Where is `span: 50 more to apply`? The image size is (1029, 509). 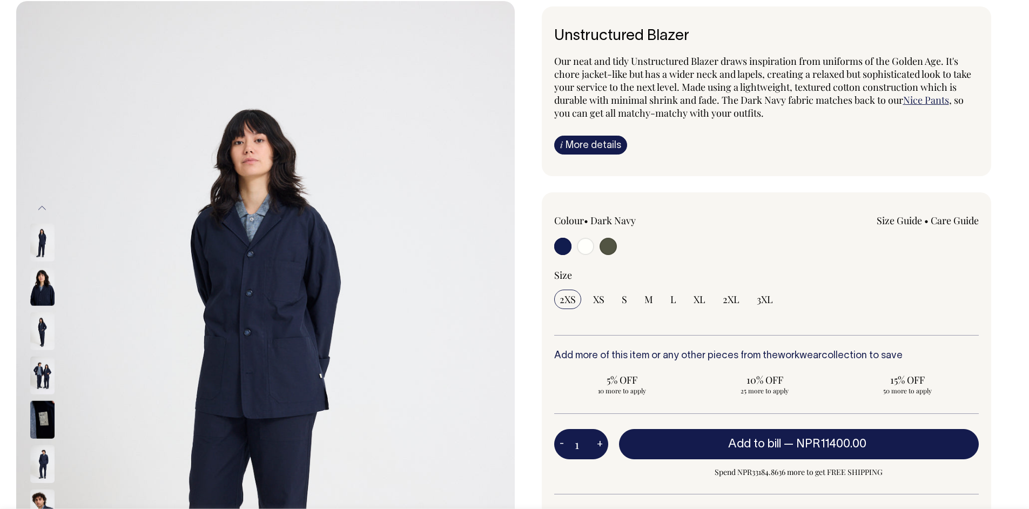 span: 50 more to apply is located at coordinates (907, 390).